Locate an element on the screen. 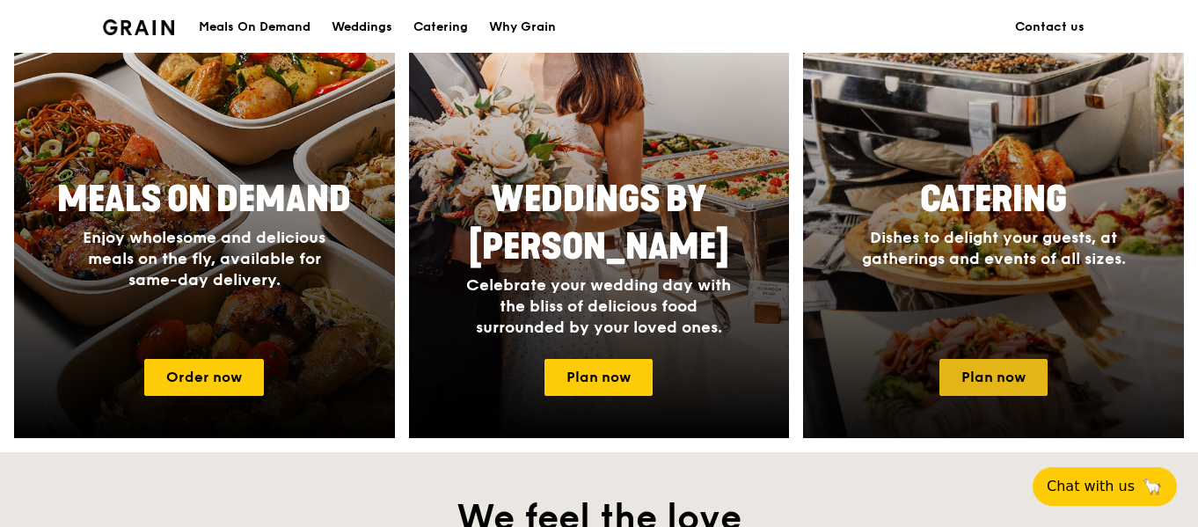 This screenshot has height=527, width=1198. div: Catering is located at coordinates (441, 27).